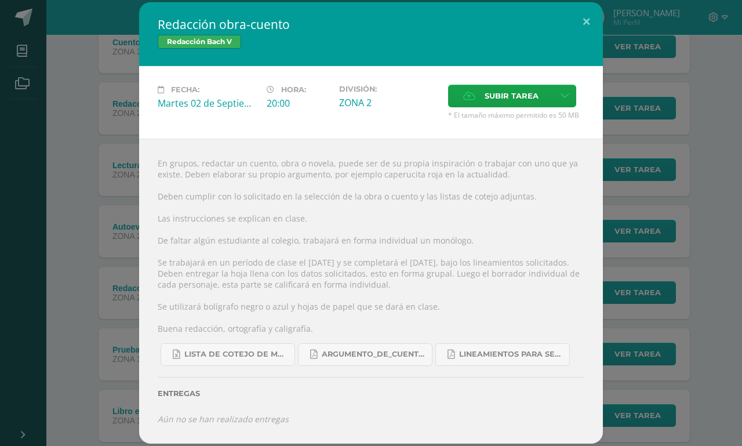 The height and width of the screenshot is (446, 742). What do you see at coordinates (371, 291) in the screenshot?
I see `div: En grupos, redactar un cuento, obra o novela, puede ser de su propia inspiración o trabajar con u...` at bounding box center [371, 291].